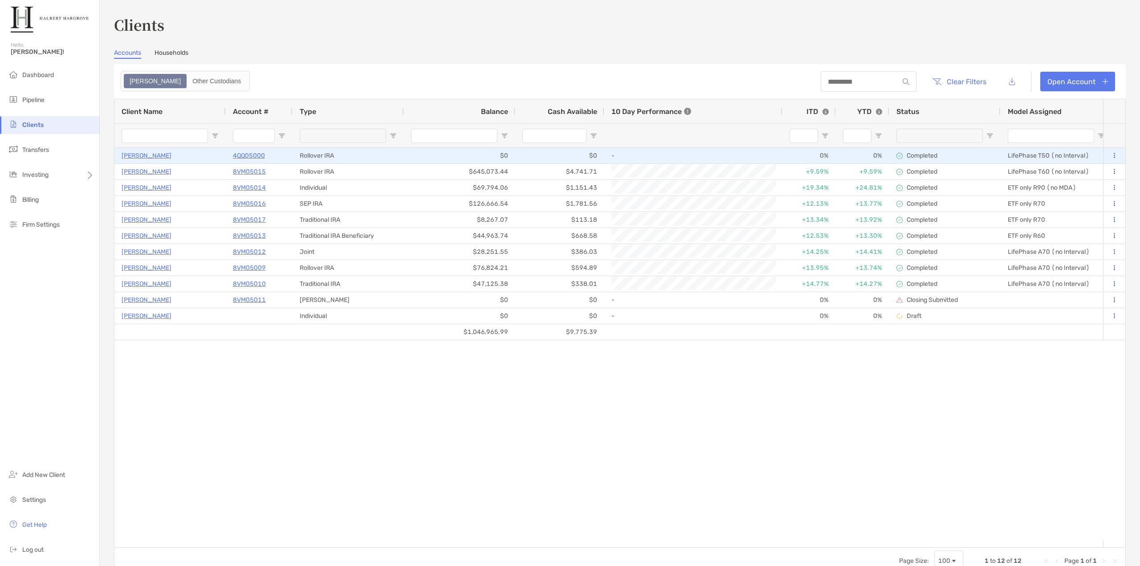  What do you see at coordinates (348, 188) in the screenshot?
I see `div: Individual` at bounding box center [348, 188].